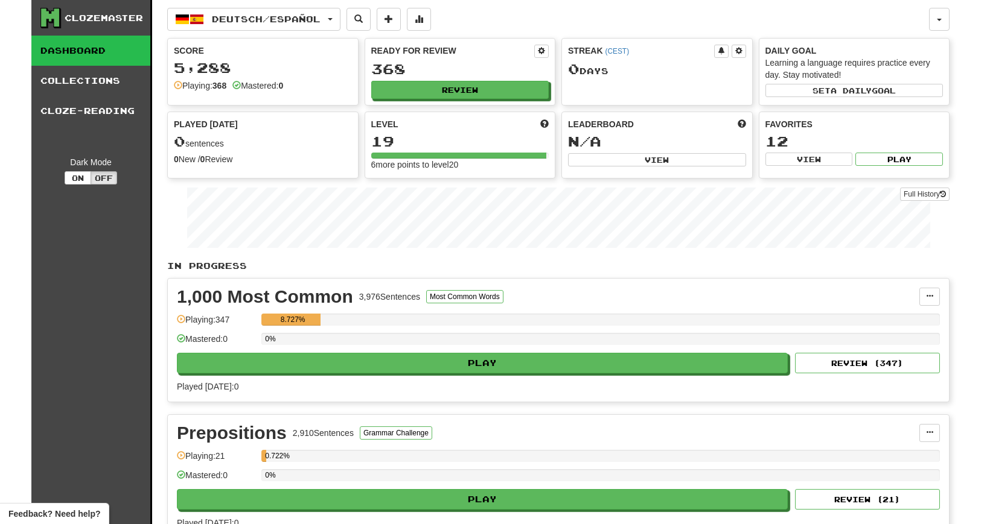 The image size is (990, 524). I want to click on div: Dark Mode, so click(91, 162).